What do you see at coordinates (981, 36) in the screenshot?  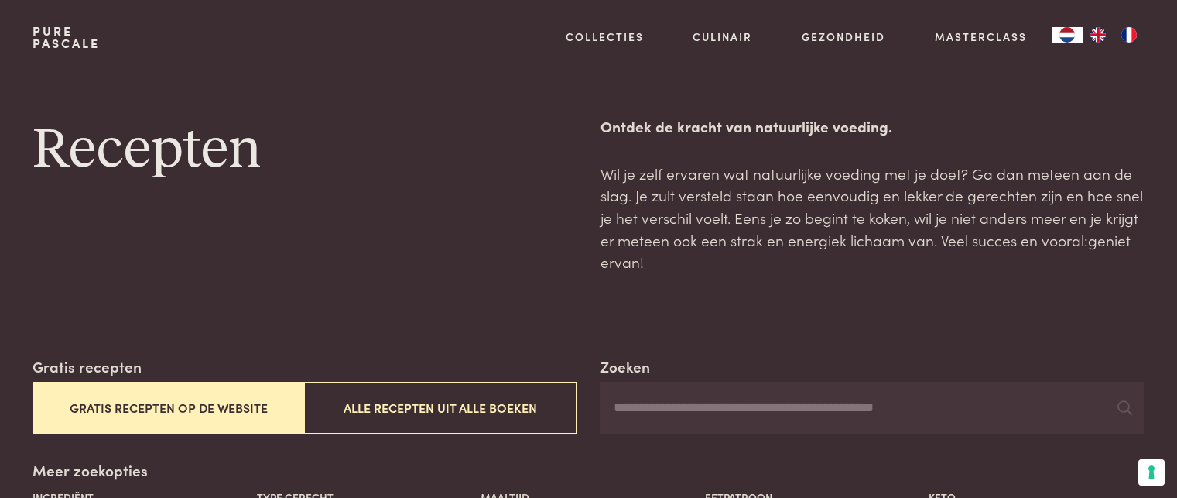 I see `a: Masterclass` at bounding box center [981, 36].